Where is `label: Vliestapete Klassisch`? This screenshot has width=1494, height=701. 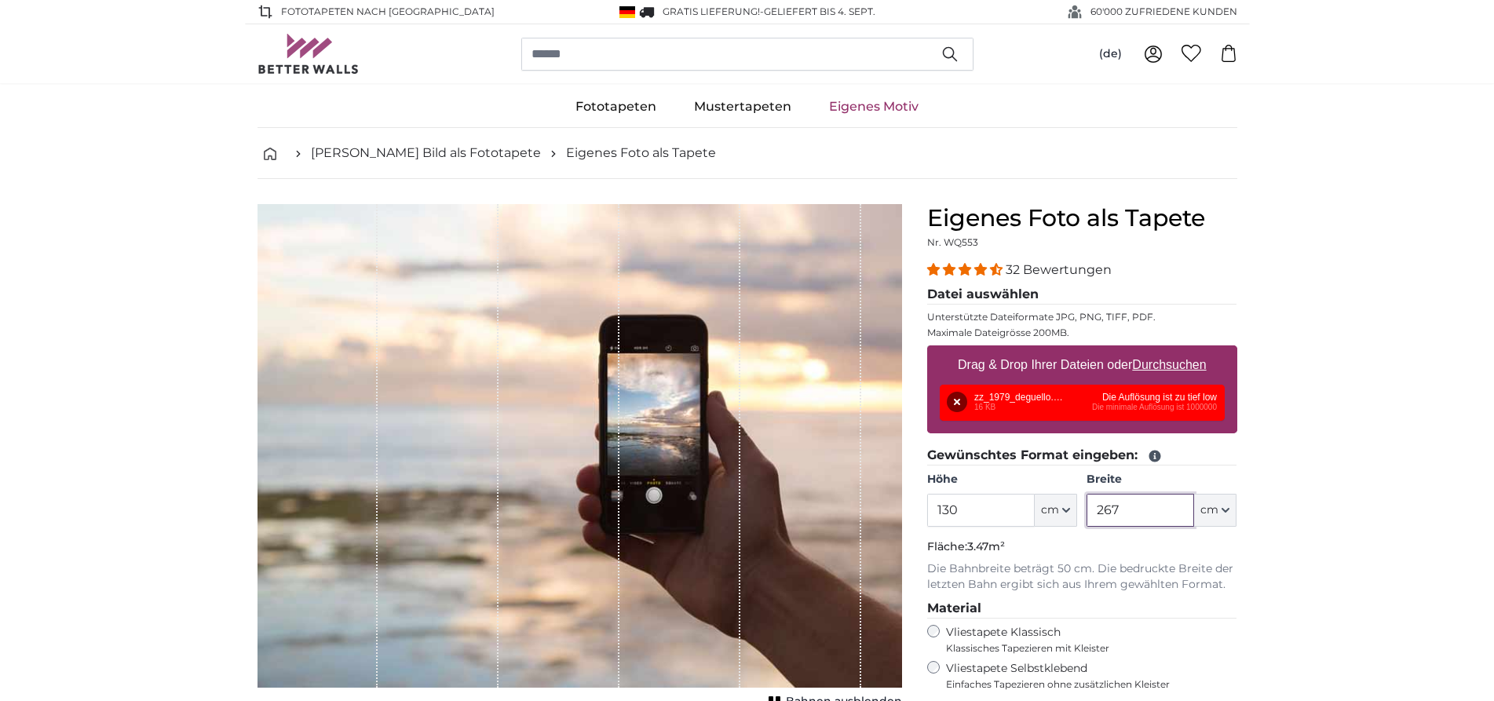
label: Vliestapete Klassisch is located at coordinates (1085, 640).